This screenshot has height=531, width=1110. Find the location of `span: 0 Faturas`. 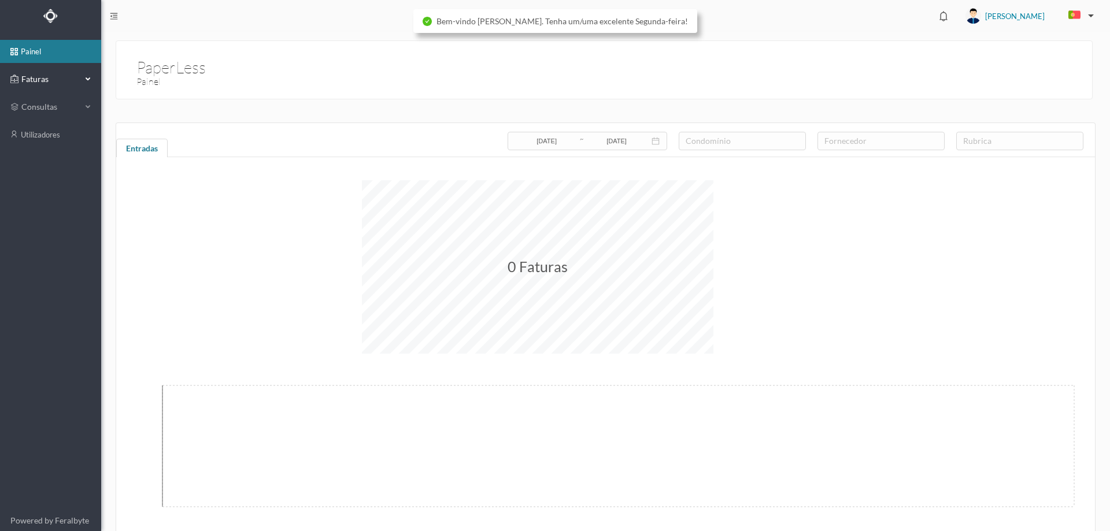

span: 0 Faturas is located at coordinates (538, 267).